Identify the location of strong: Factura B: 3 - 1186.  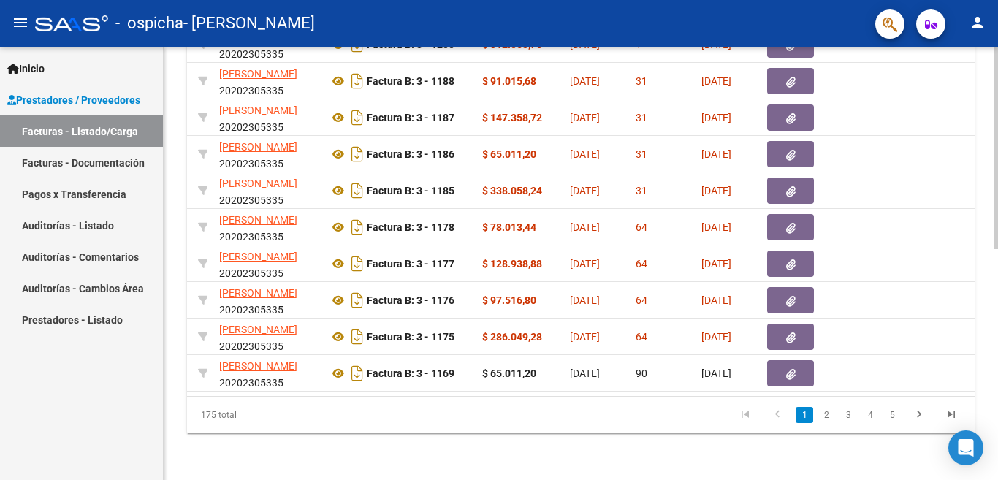
(410, 154).